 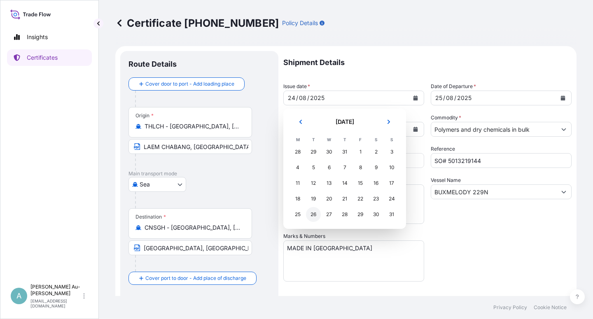 I want to click on div: Monday, 28 July 2025, so click(x=298, y=152).